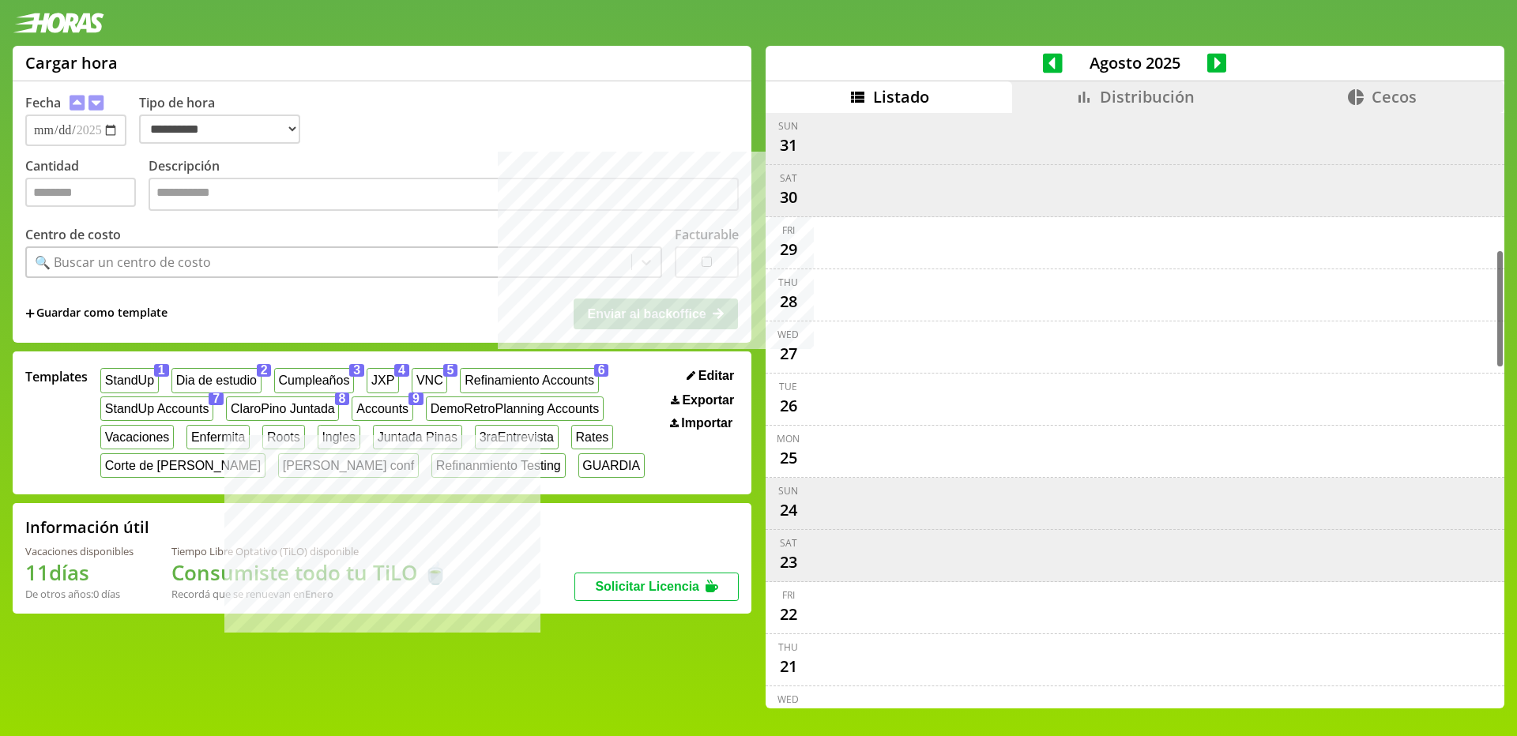  I want to click on button: Editar, so click(710, 376).